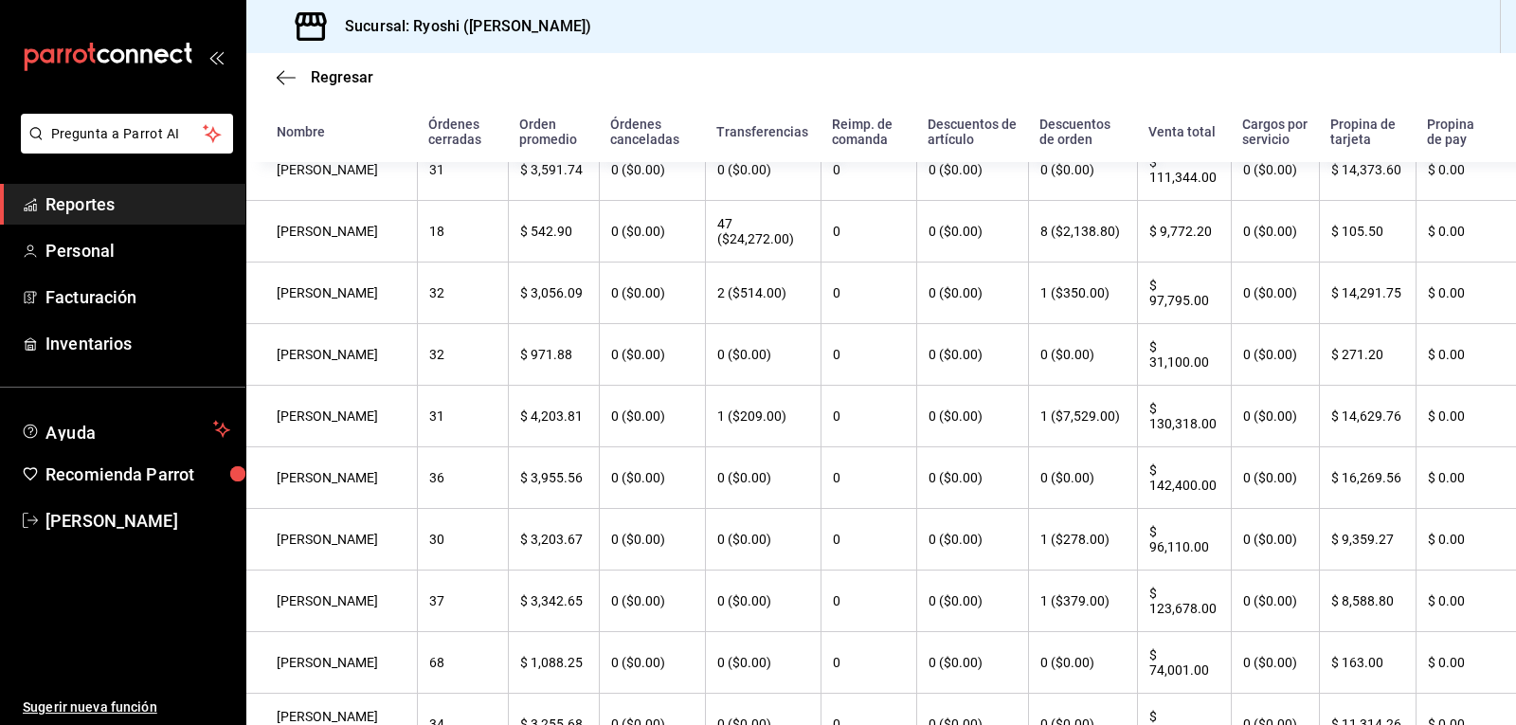  I want to click on th: $ 14,291.75, so click(1368, 293).